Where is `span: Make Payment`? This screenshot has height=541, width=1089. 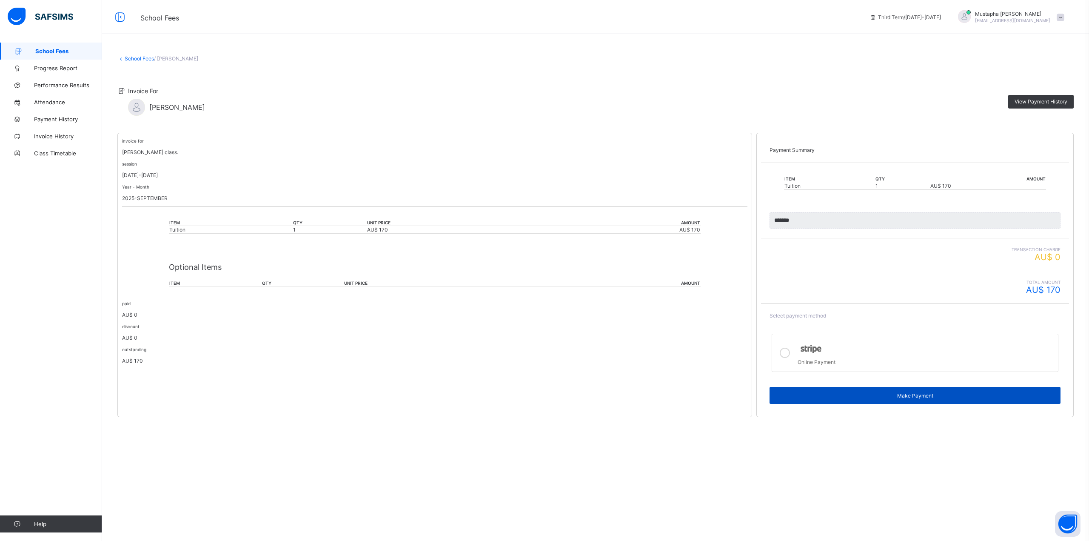 span: Make Payment is located at coordinates (915, 395).